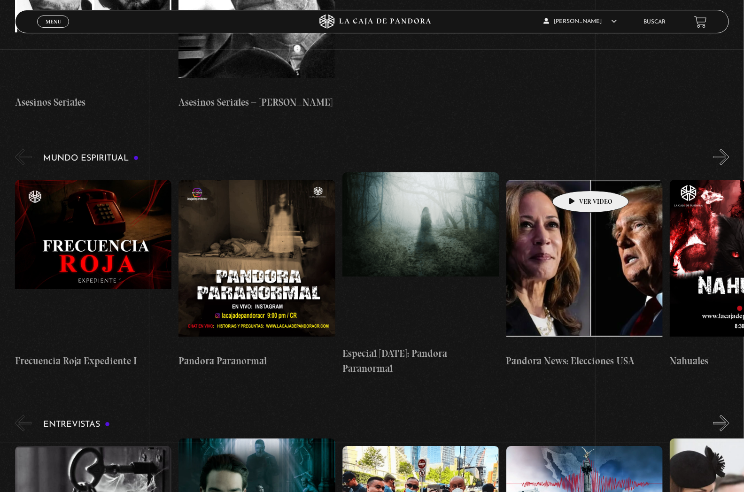 This screenshot has height=492, width=744. I want to click on a: View your shopping cart, so click(700, 21).